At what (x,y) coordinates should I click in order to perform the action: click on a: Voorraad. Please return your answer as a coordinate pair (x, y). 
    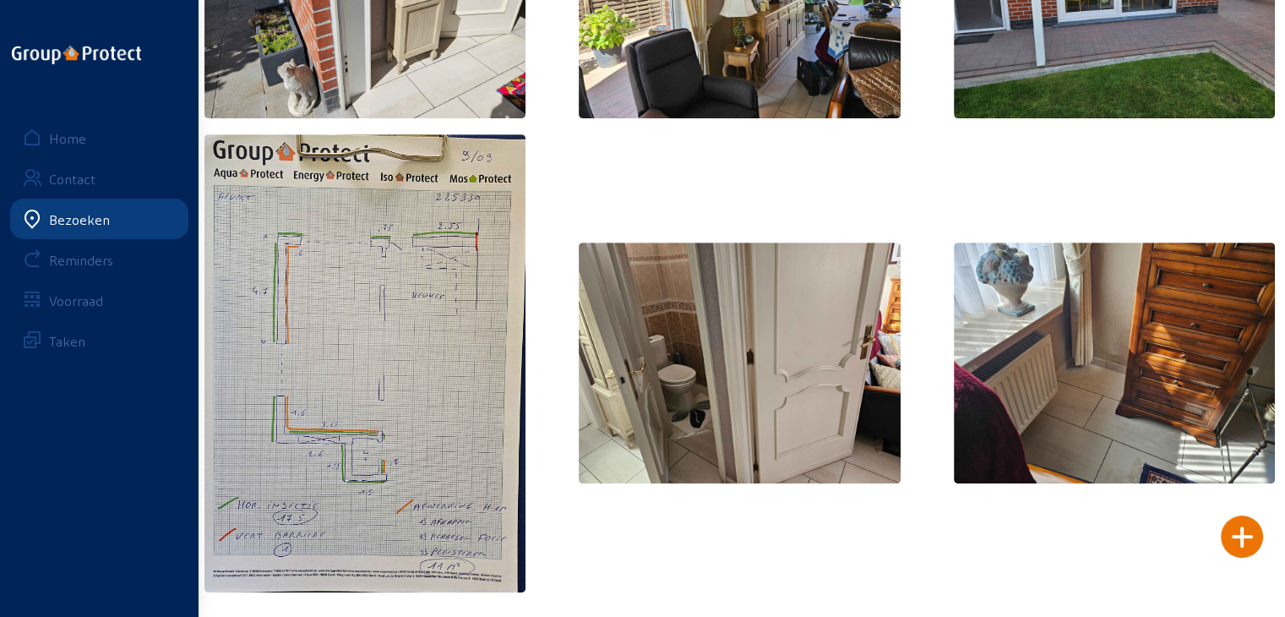
    Looking at the image, I should click on (99, 300).